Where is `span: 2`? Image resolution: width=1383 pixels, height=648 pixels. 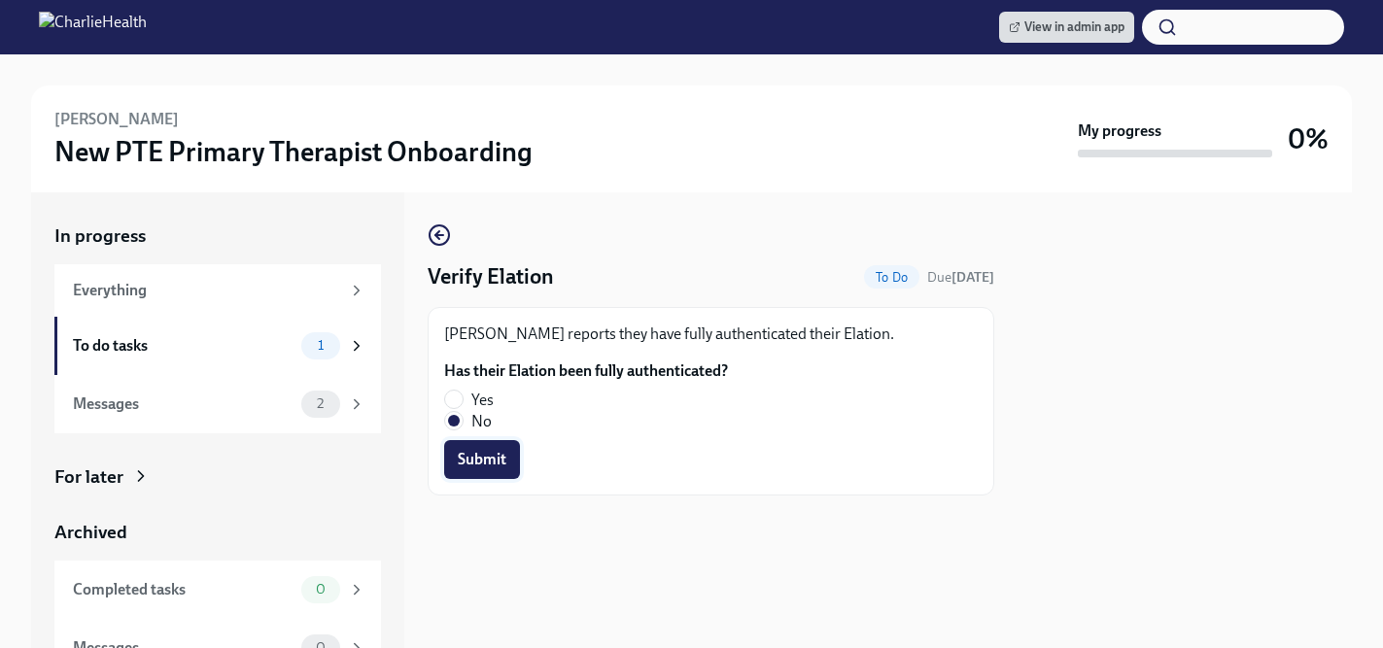 span: 2 is located at coordinates (320, 403).